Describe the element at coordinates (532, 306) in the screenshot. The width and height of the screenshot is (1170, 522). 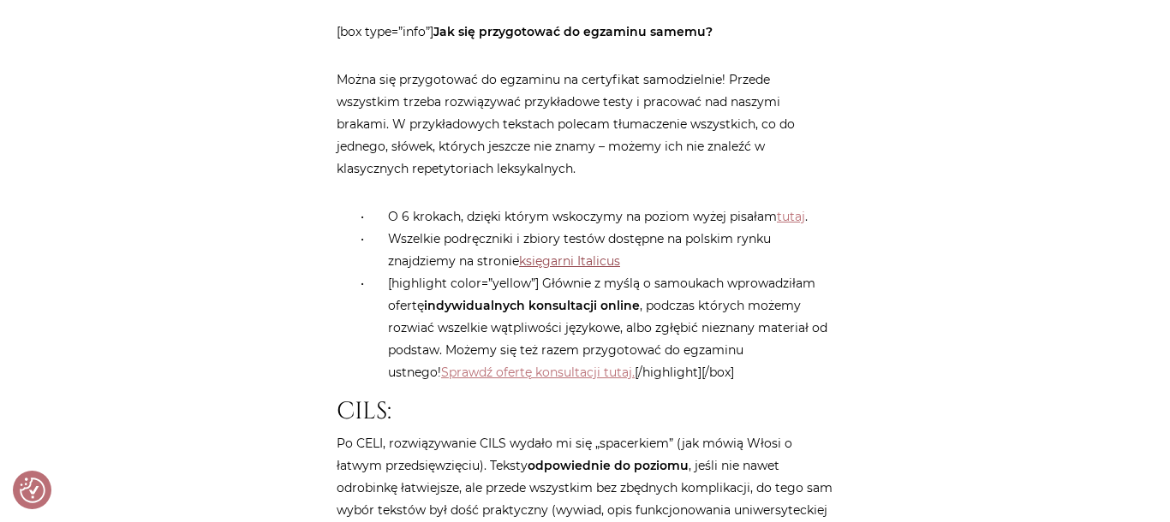
I see `strong: indywidualnych konsultacji online` at that location.